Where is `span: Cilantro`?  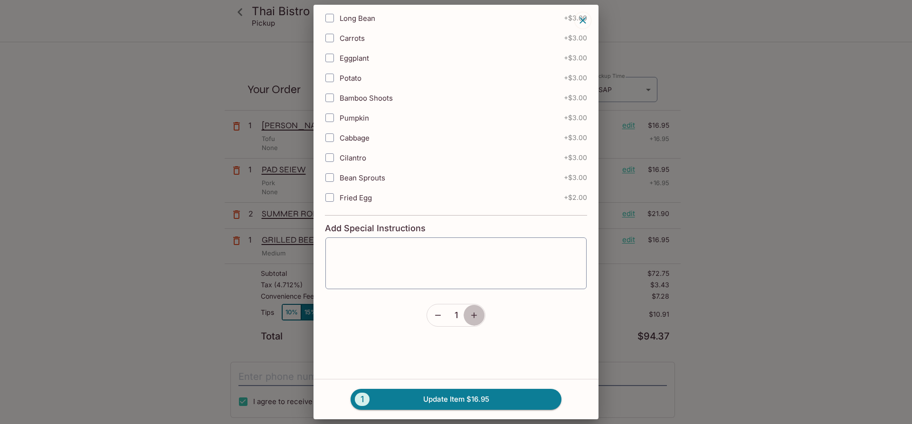
span: Cilantro is located at coordinates (353, 158).